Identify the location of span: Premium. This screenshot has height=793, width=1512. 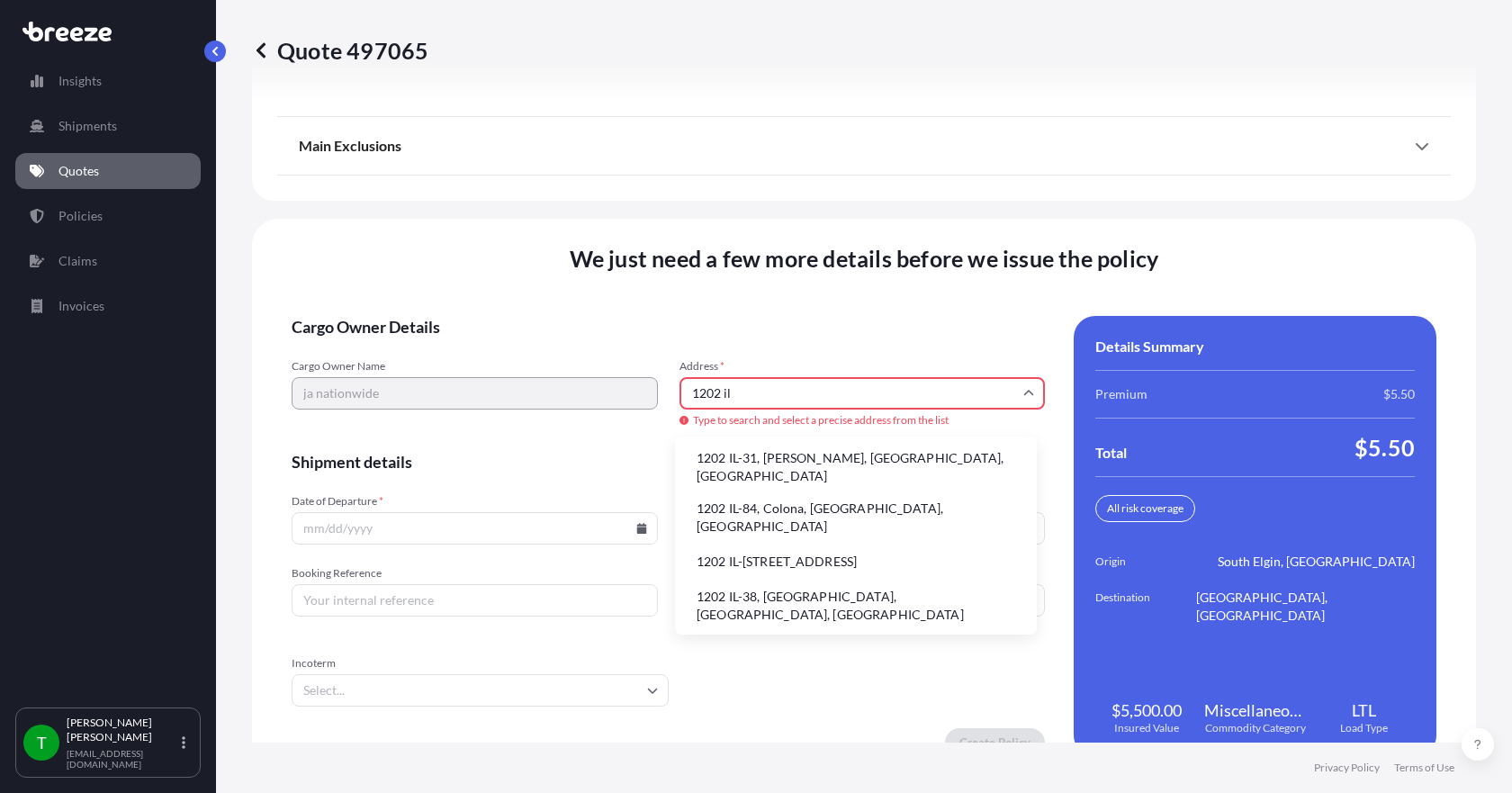
(1121, 394).